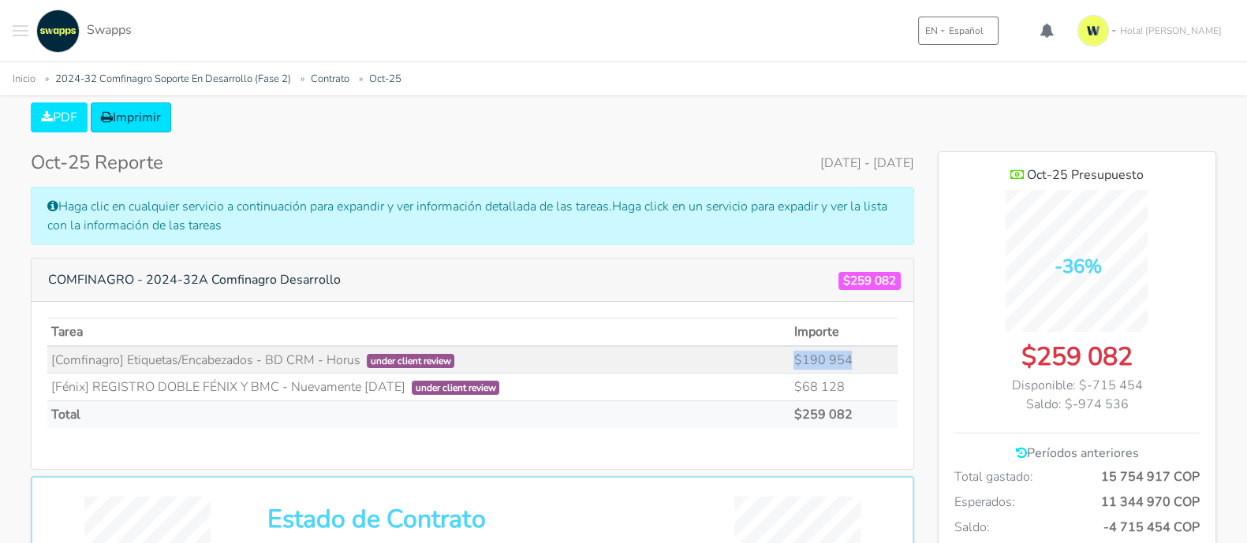  What do you see at coordinates (173, 79) in the screenshot?
I see `a: 2024-32 Comfinagro Soporte En Desarrollo (Fase 2)` at bounding box center [173, 79].